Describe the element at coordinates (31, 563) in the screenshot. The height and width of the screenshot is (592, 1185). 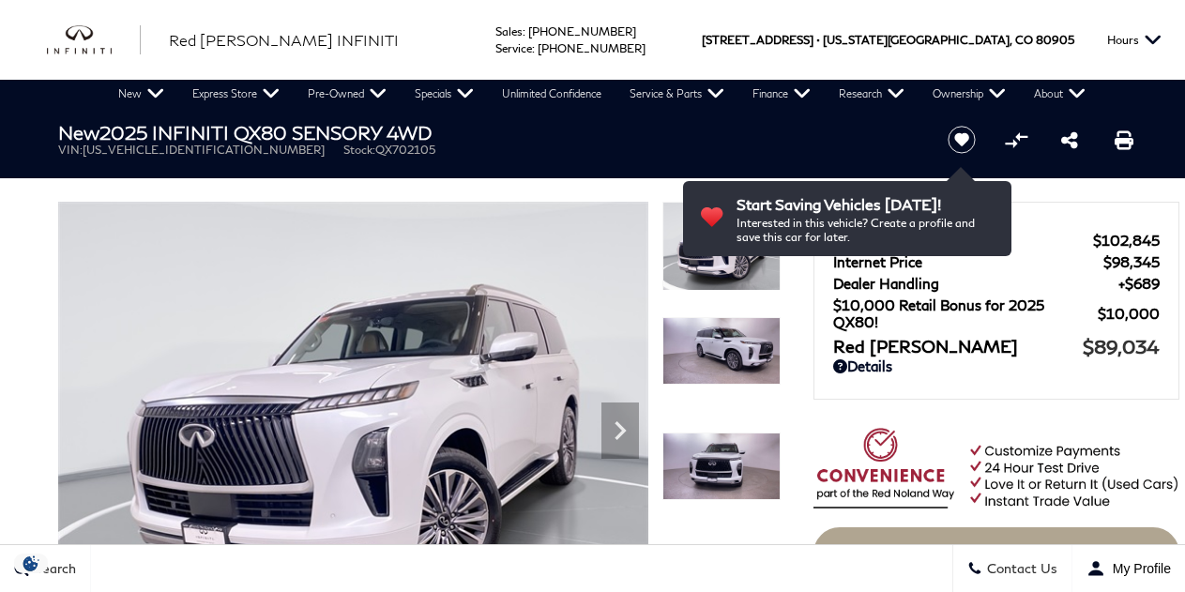
I see `section: Click to Open Cookie Consent Modal` at that location.